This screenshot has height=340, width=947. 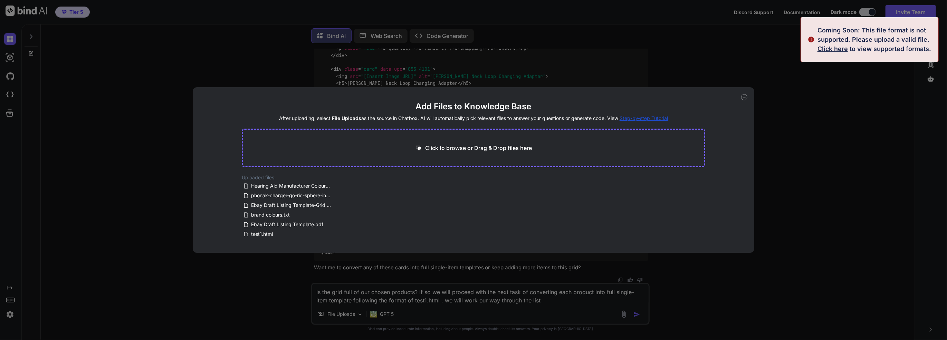 I want to click on span: Click here, so click(x=832, y=49).